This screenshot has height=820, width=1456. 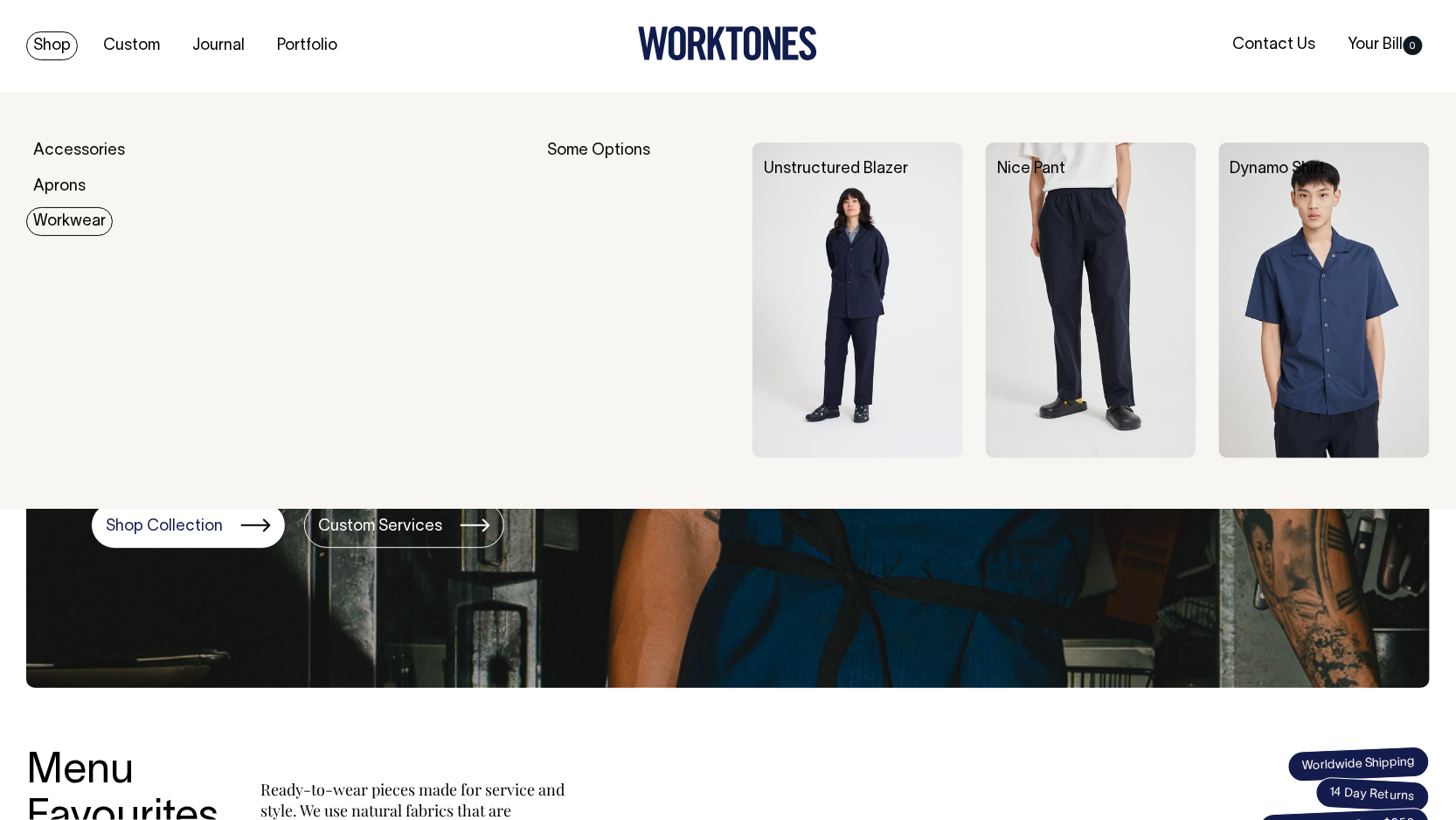 What do you see at coordinates (219, 46) in the screenshot?
I see `a: Journal` at bounding box center [219, 46].